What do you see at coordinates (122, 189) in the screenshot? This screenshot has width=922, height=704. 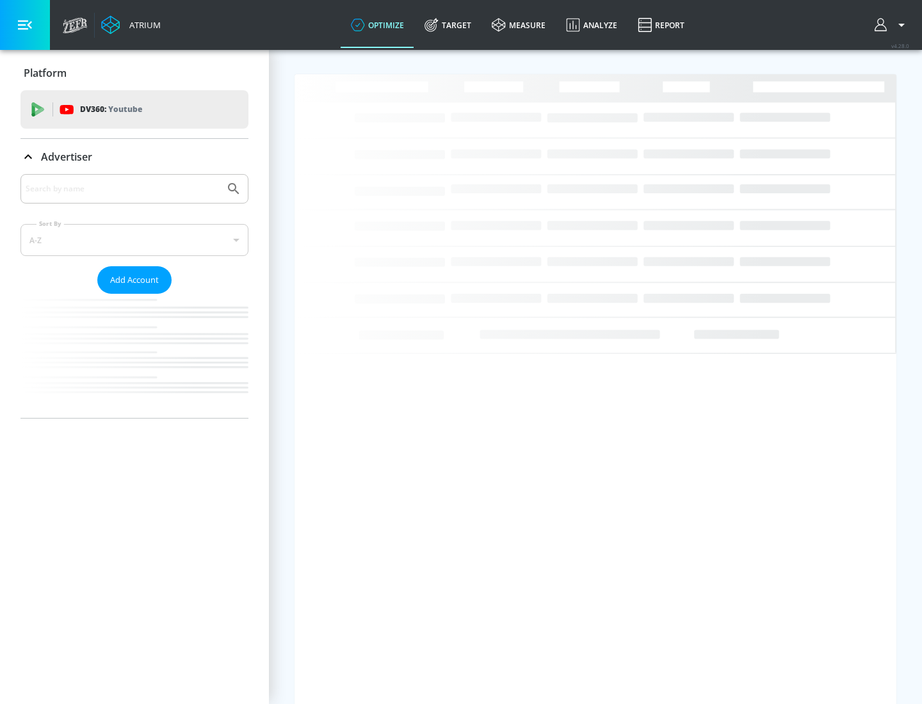 I see `input: Search by name` at bounding box center [122, 189].